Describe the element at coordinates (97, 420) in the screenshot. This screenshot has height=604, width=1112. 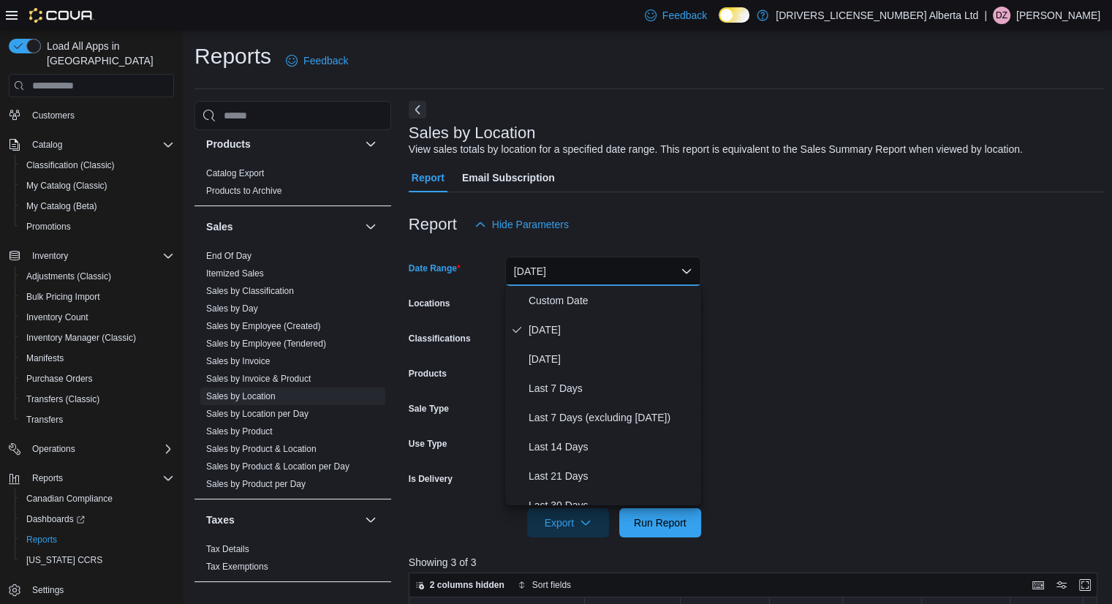
I see `button: Transfers` at that location.